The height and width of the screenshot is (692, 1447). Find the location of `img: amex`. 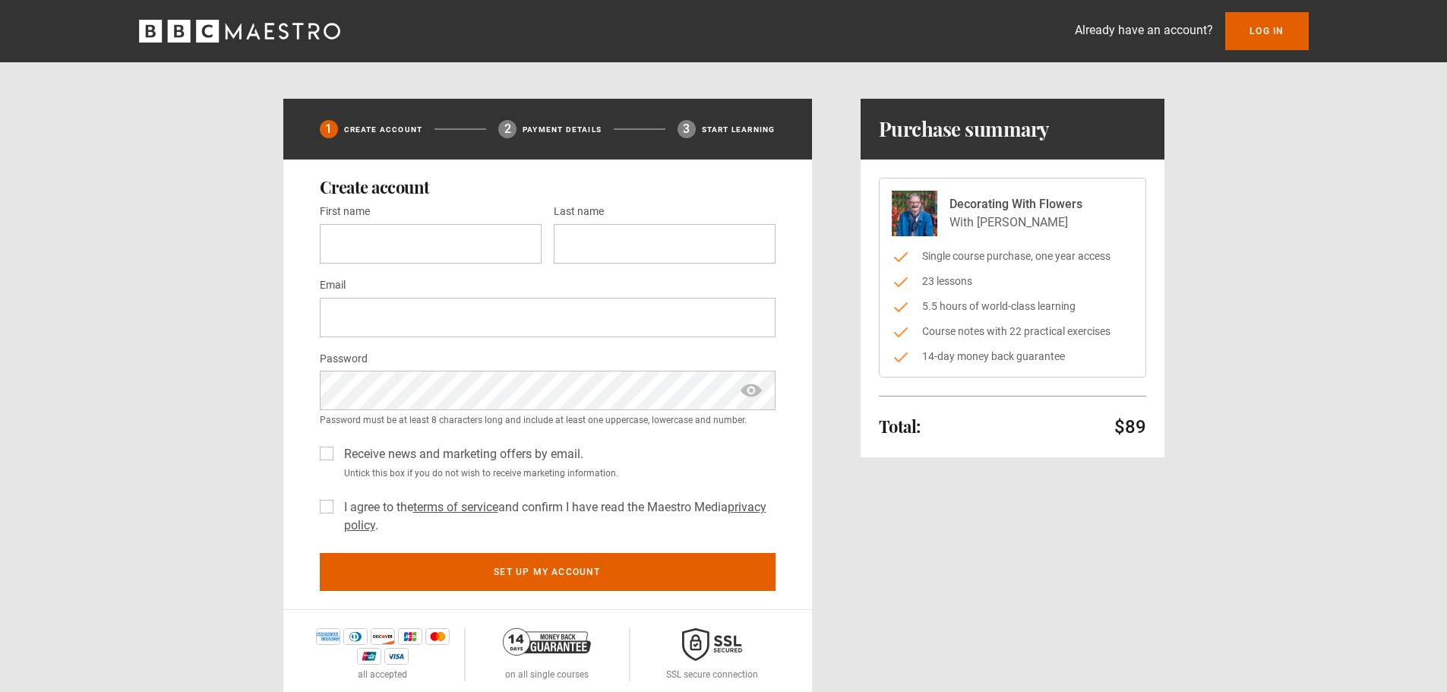

img: amex is located at coordinates (328, 636).